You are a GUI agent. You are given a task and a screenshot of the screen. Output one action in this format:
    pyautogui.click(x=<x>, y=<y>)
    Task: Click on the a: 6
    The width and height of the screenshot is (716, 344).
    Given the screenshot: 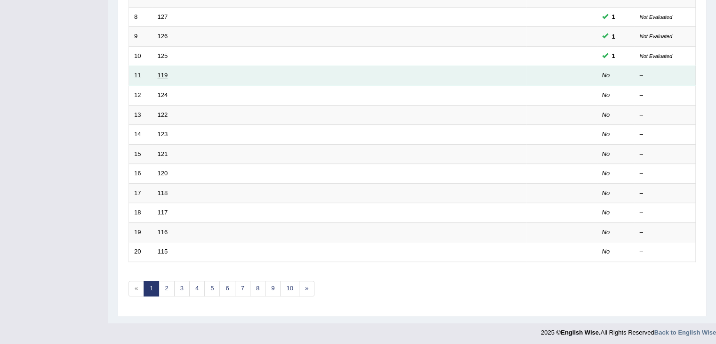 What is the action you would take?
    pyautogui.click(x=227, y=288)
    